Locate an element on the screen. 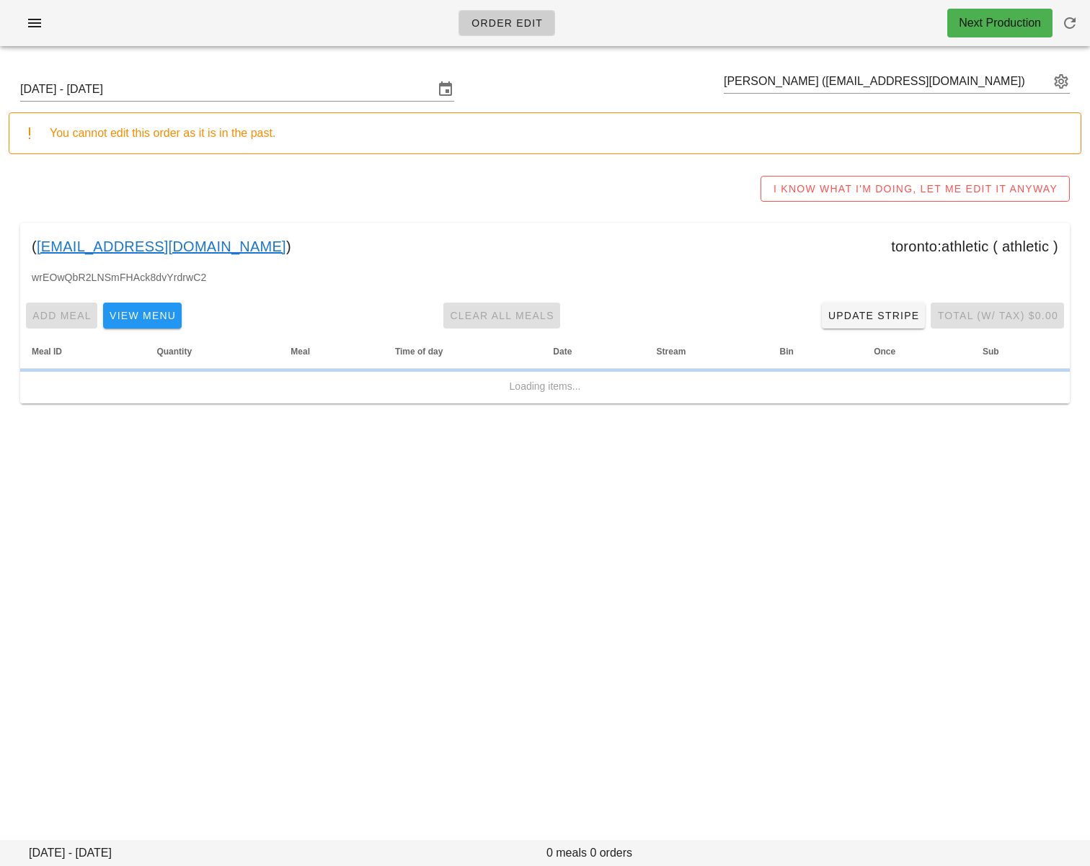  span: You cannot edit this order as it is in the past. is located at coordinates (162, 133).